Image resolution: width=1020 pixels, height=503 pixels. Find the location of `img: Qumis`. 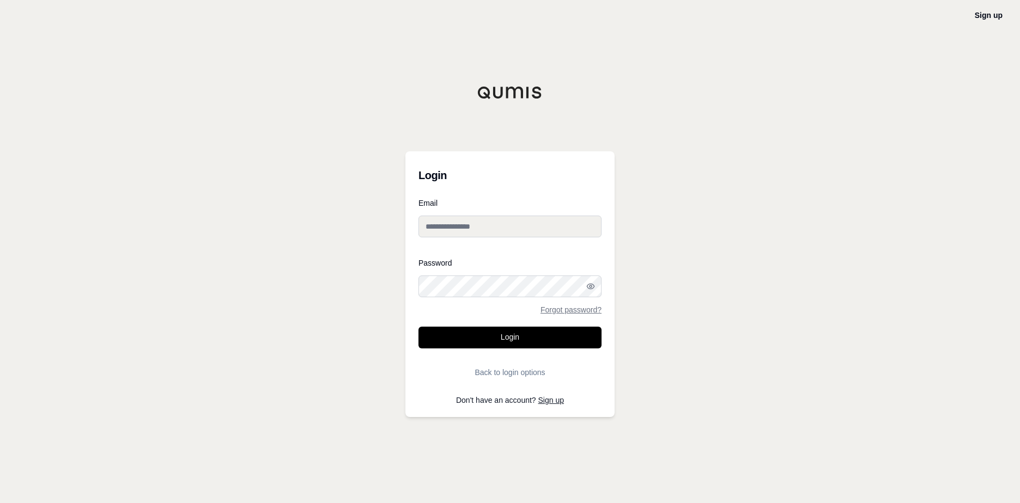

img: Qumis is located at coordinates (510, 93).